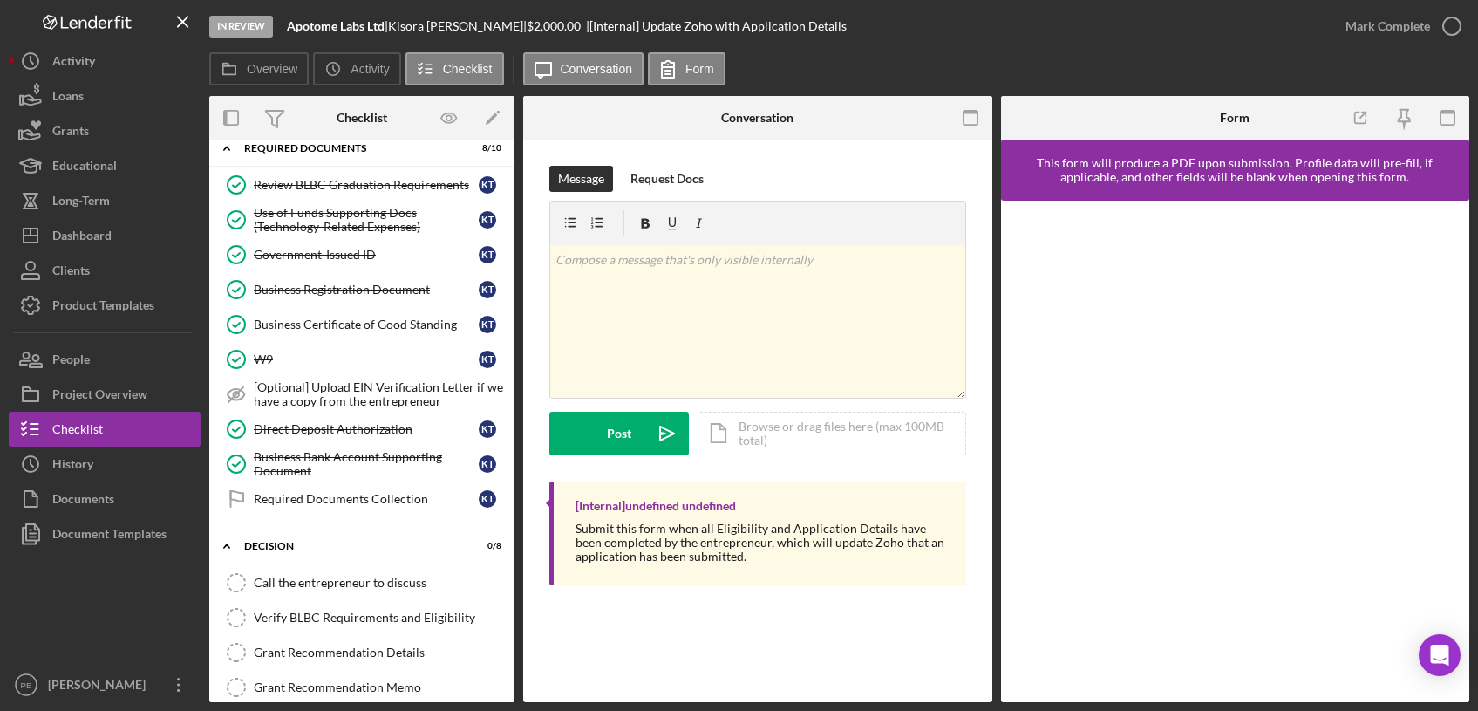 This screenshot has height=711, width=1478. What do you see at coordinates (366, 220) in the screenshot?
I see `div: Use of Funds Supporting Docs (Technology-Related Expenses)` at bounding box center [366, 220].